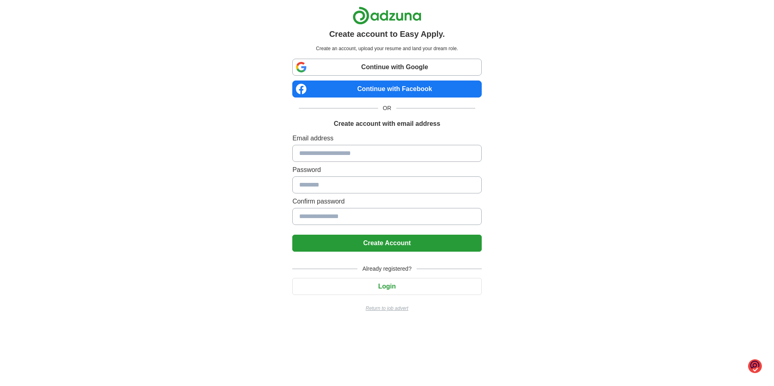  I want to click on button: Create Account, so click(386, 243).